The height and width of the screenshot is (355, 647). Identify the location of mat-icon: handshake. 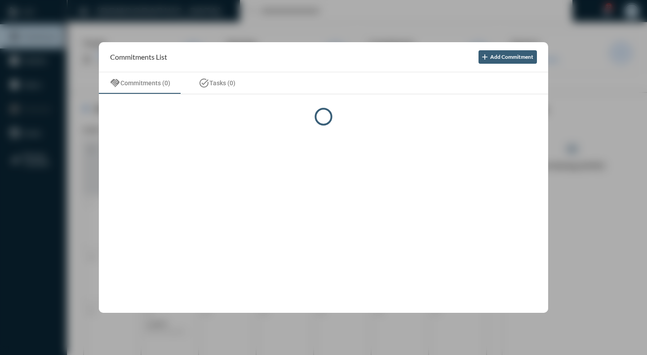
(115, 83).